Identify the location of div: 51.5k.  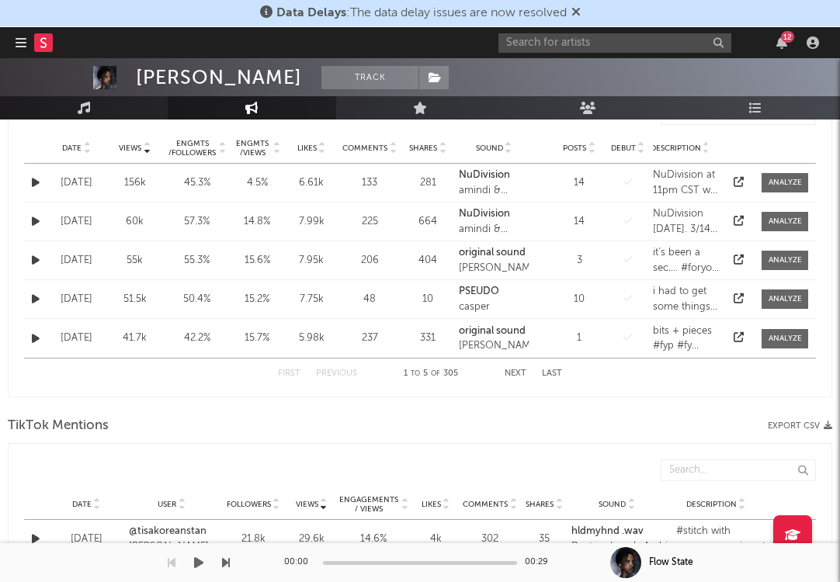
(134, 300).